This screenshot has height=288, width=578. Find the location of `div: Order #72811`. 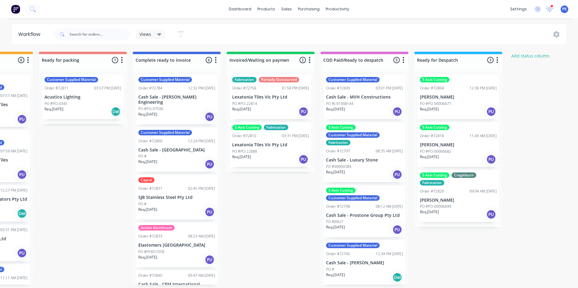

div: Order #72811 is located at coordinates (56, 88).